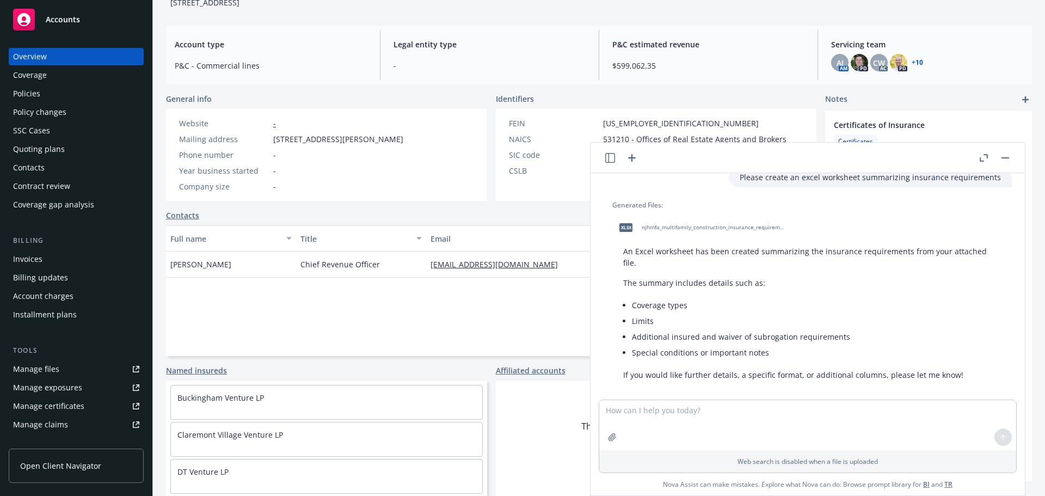 Image resolution: width=1045 pixels, height=496 pixels. I want to click on li: Limits, so click(817, 321).